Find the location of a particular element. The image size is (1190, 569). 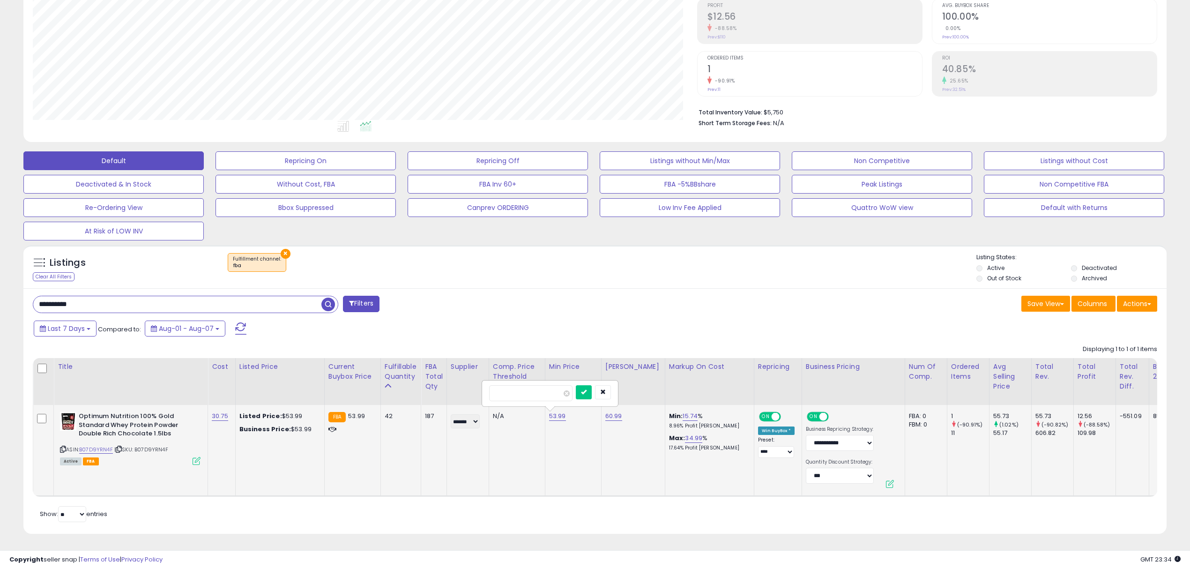

button: FBA Inv 60+ is located at coordinates (497, 184).